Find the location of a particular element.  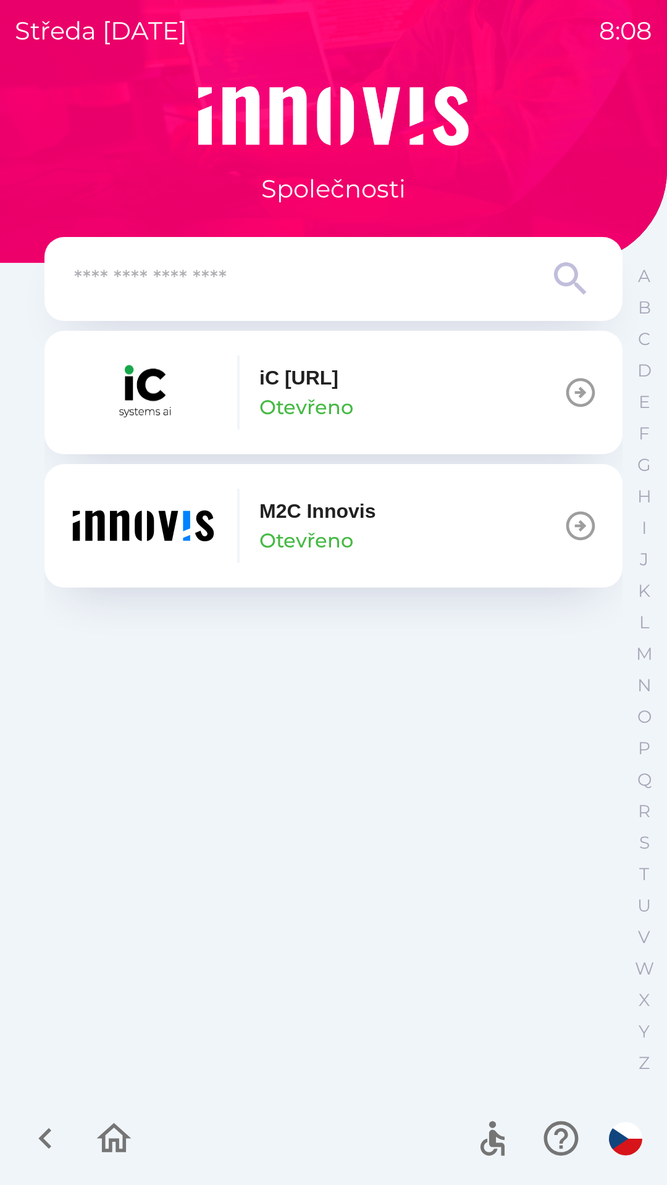

p: J is located at coordinates (644, 559).